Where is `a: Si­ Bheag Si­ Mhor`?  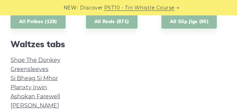 a: Si­ Bheag Si­ Mhor is located at coordinates (34, 78).